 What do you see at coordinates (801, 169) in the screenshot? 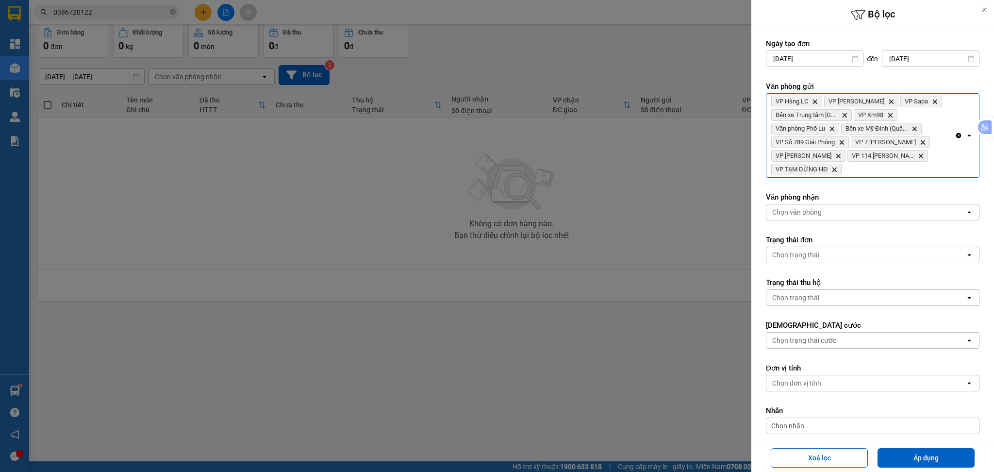
I see `span: VP TẠM DỪNG HĐ` at bounding box center [801, 169].